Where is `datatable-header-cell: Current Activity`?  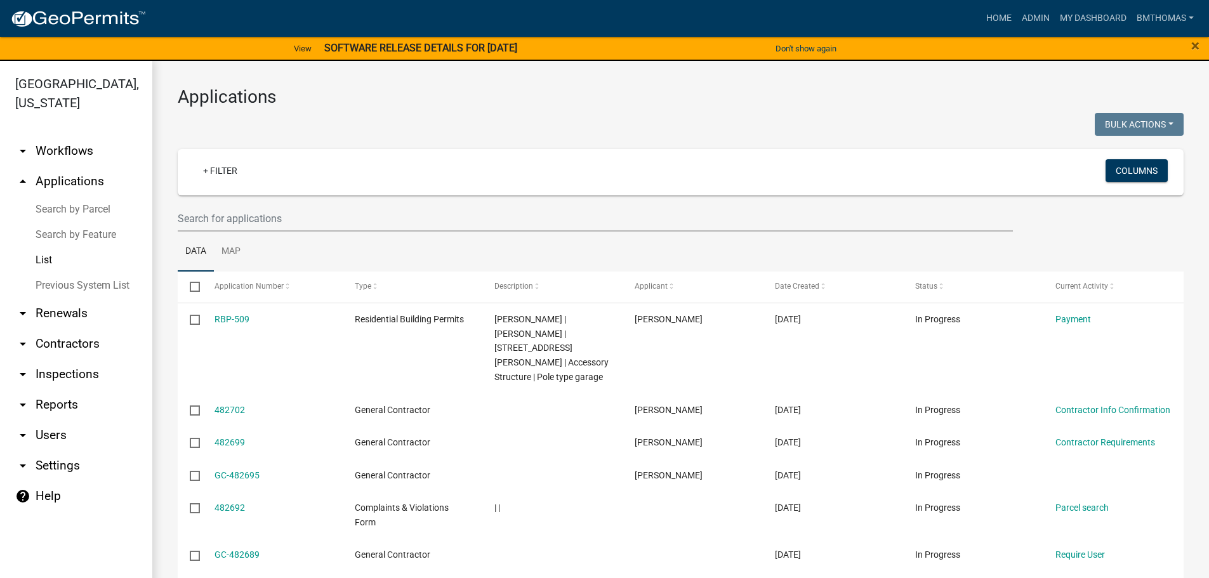 datatable-header-cell: Current Activity is located at coordinates (1114, 287).